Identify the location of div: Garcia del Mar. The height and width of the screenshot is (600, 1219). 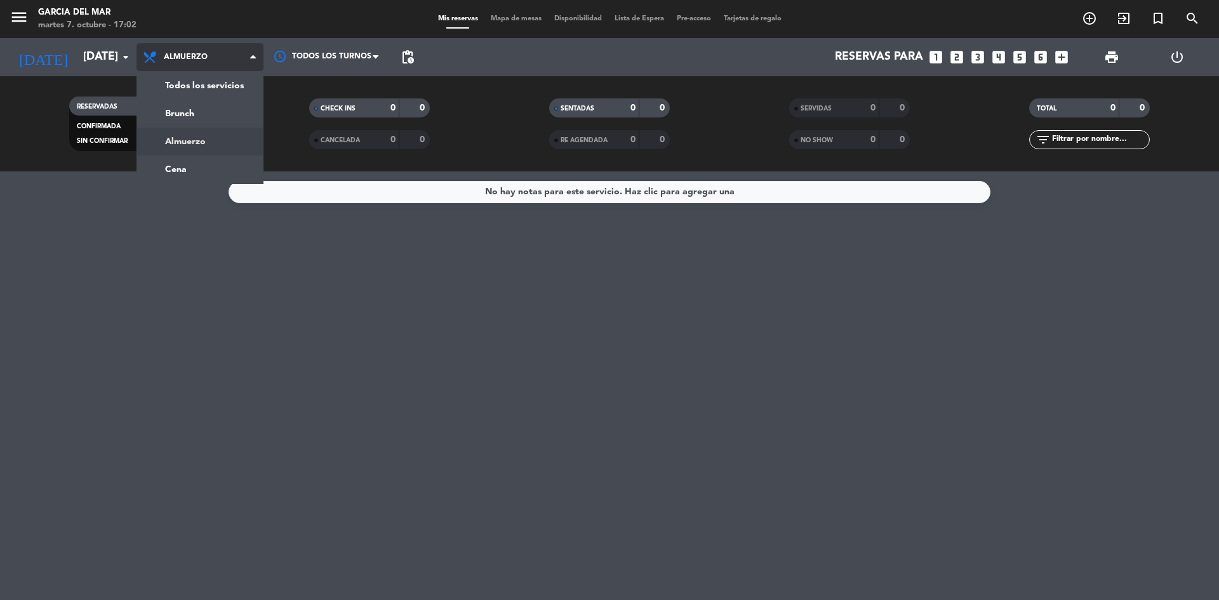
(87, 13).